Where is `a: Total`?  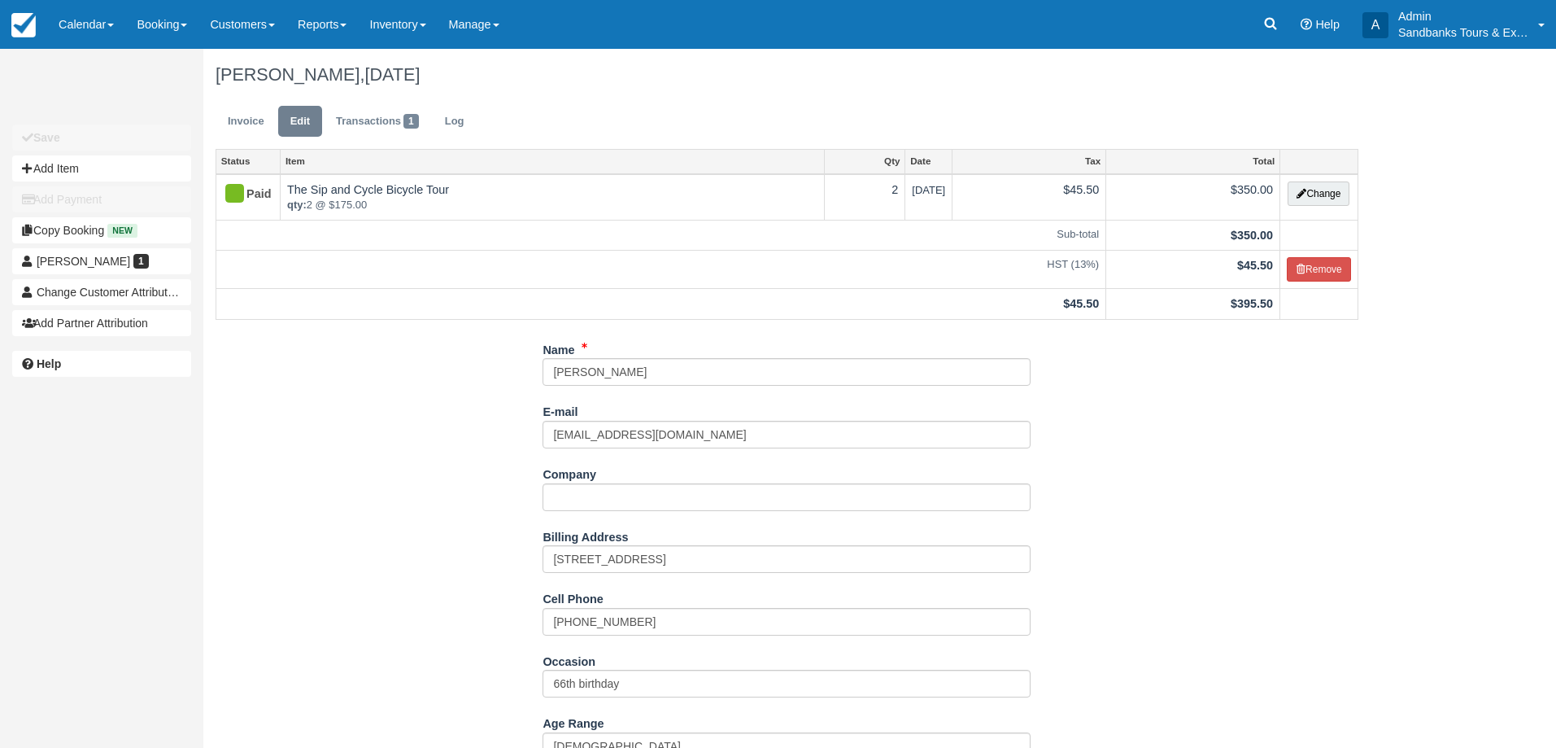
a: Total is located at coordinates (1193, 161).